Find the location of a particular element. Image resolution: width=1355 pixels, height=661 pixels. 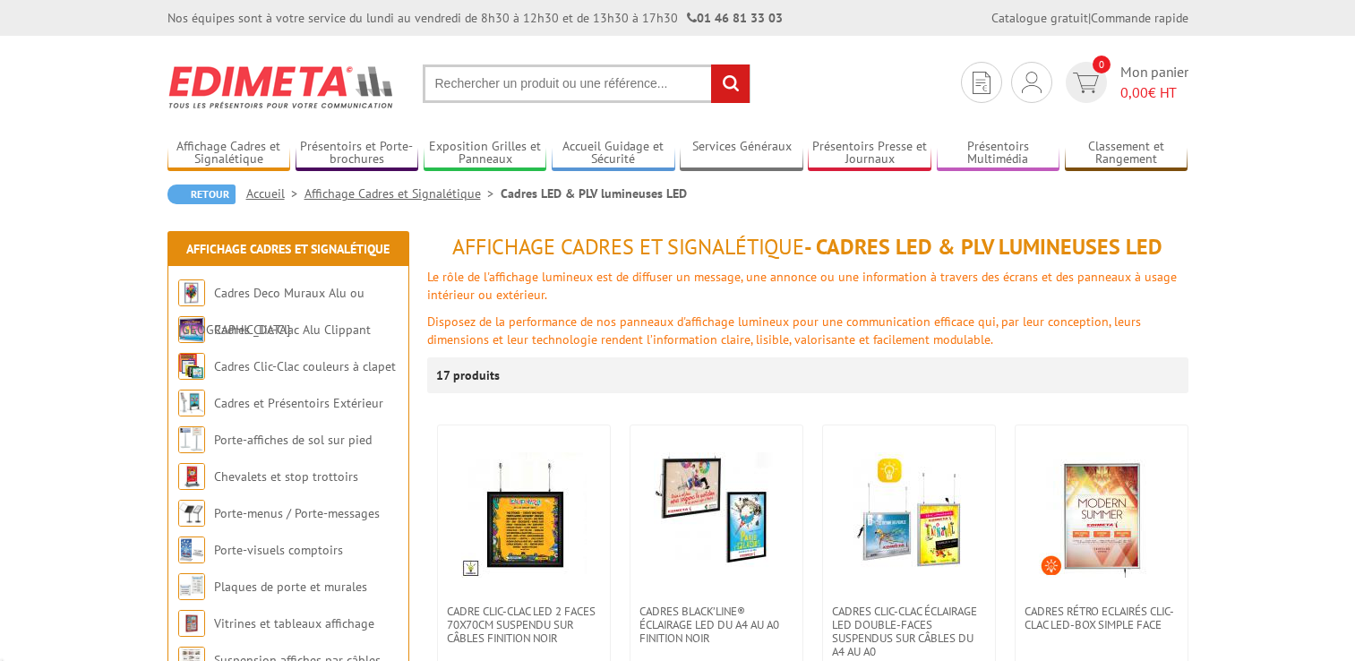

a: Présentoirs Presse et Journaux is located at coordinates (869, 153).